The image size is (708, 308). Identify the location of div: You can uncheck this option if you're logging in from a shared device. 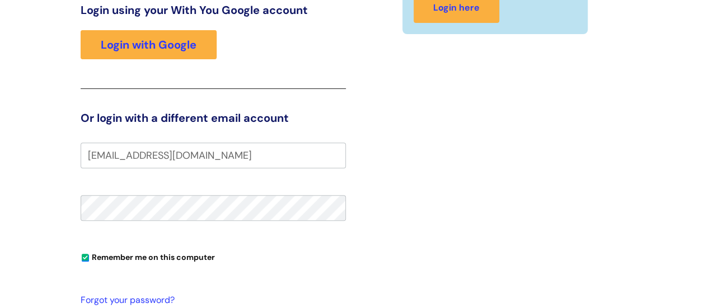
(213, 257).